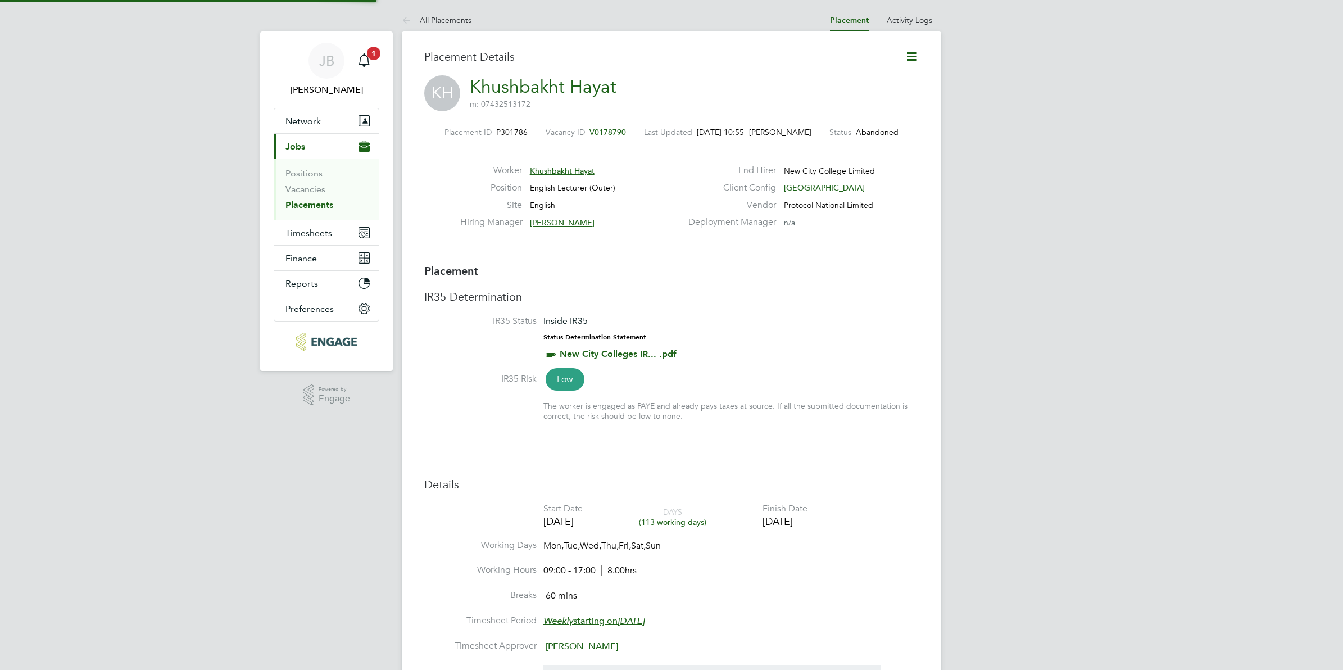 The width and height of the screenshot is (1343, 670). Describe the element at coordinates (565, 320) in the screenshot. I see `span: Inside IR35` at that location.